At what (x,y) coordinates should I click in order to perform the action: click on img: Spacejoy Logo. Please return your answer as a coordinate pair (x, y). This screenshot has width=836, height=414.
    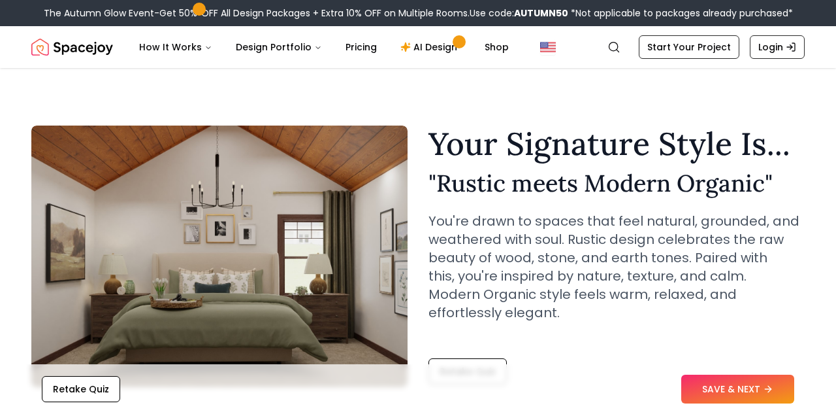
    Looking at the image, I should click on (72, 47).